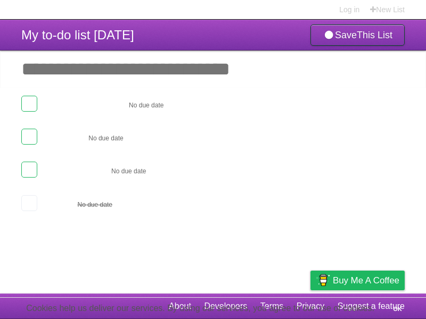 This screenshot has height=319, width=426. Describe the element at coordinates (73, 170) in the screenshot. I see `span: JAPONAIS` at that location.